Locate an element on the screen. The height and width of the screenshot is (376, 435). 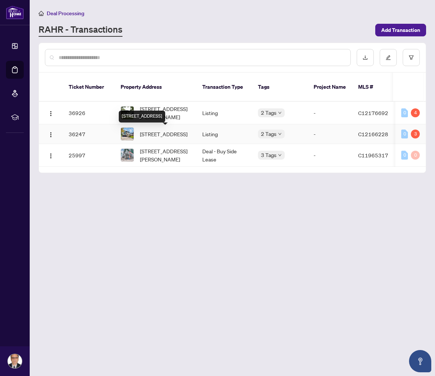
div: 4 is located at coordinates (415, 113).